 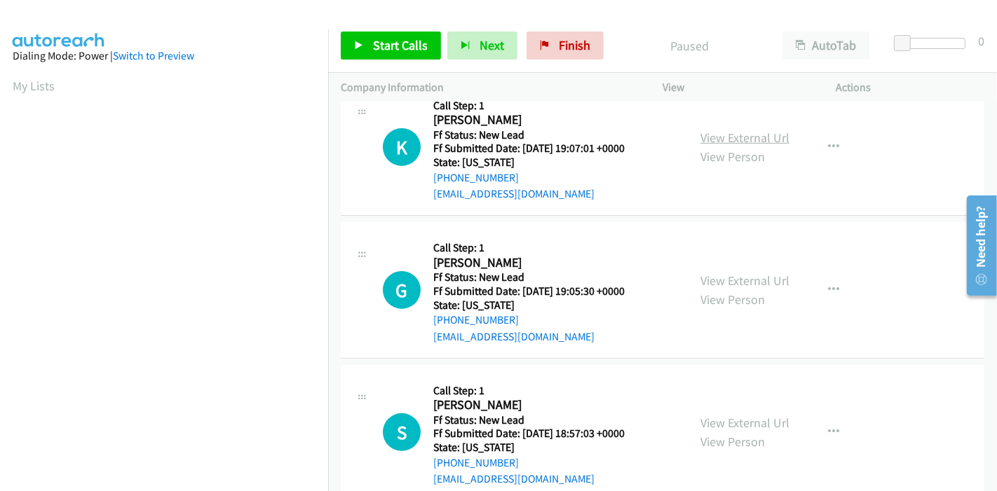 I want to click on a: Start Calls, so click(x=390, y=46).